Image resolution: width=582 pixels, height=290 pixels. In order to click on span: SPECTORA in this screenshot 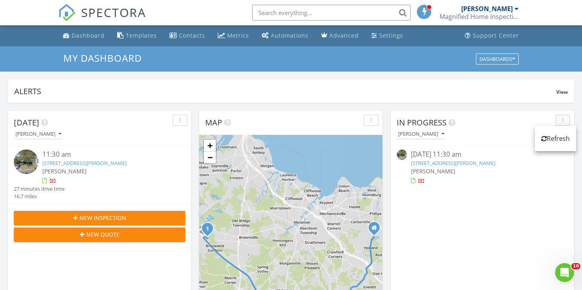, I will do `click(114, 12)`.